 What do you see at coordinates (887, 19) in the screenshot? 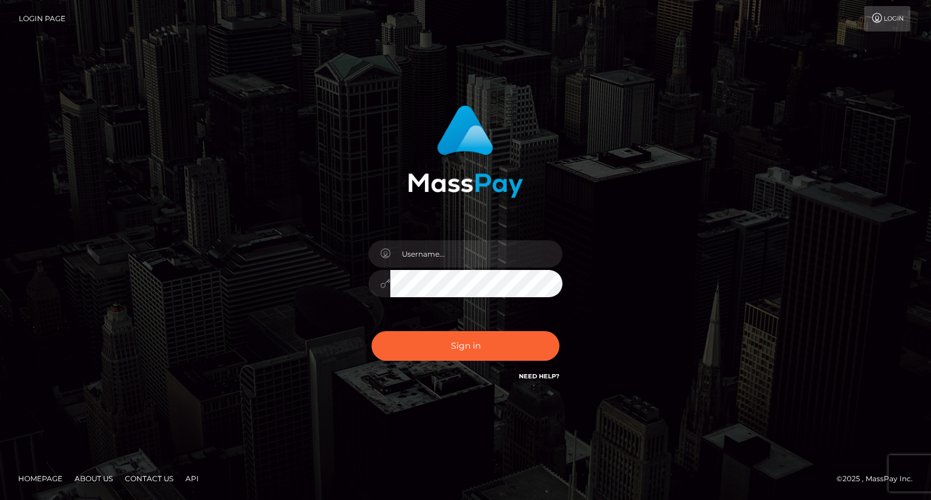
I see `a: Login` at bounding box center [887, 19].